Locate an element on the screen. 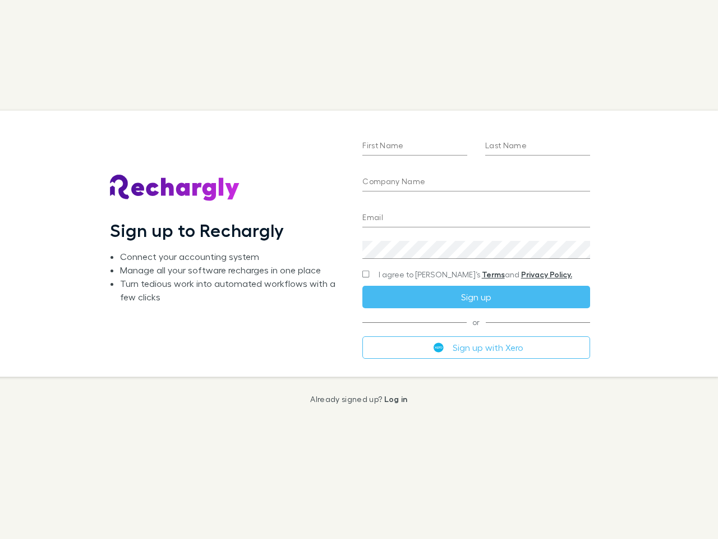  p: Already signed up? is located at coordinates (359, 399).